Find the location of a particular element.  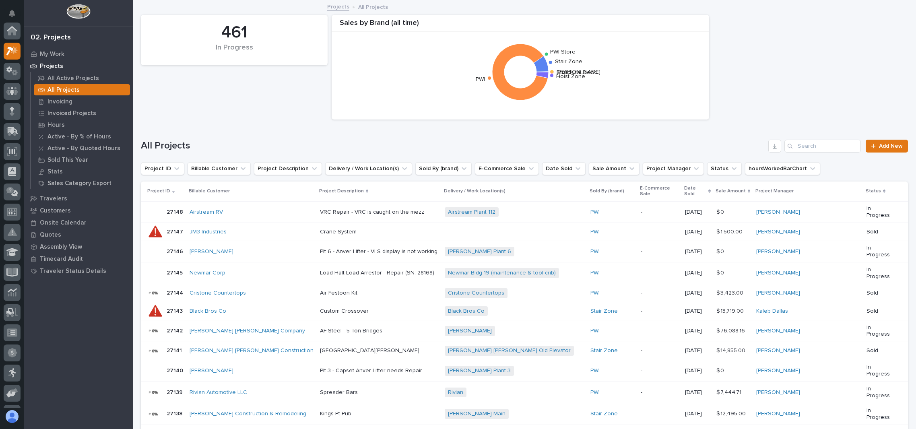

p: Status is located at coordinates (874, 191).